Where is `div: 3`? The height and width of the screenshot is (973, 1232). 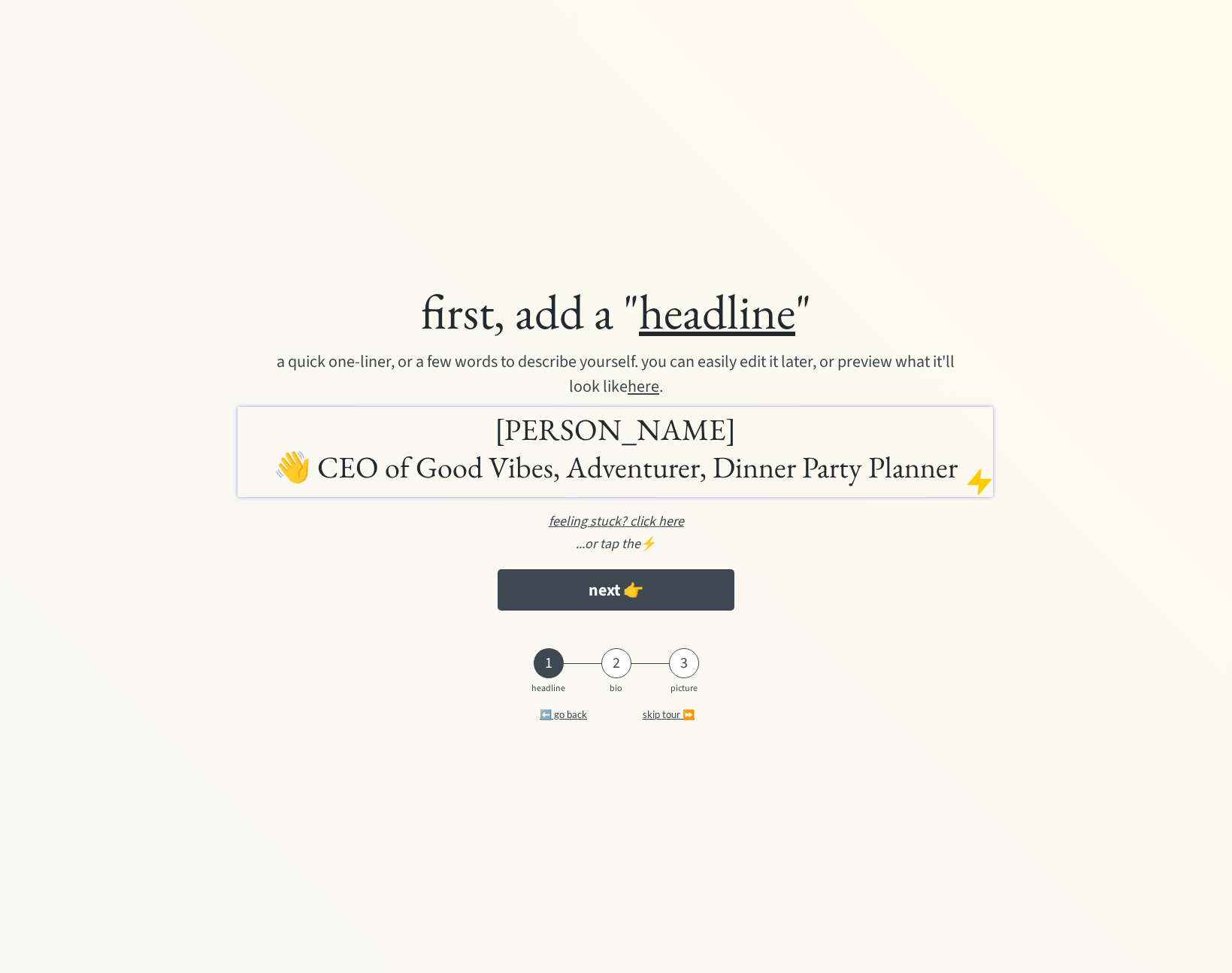 div: 3 is located at coordinates (684, 663).